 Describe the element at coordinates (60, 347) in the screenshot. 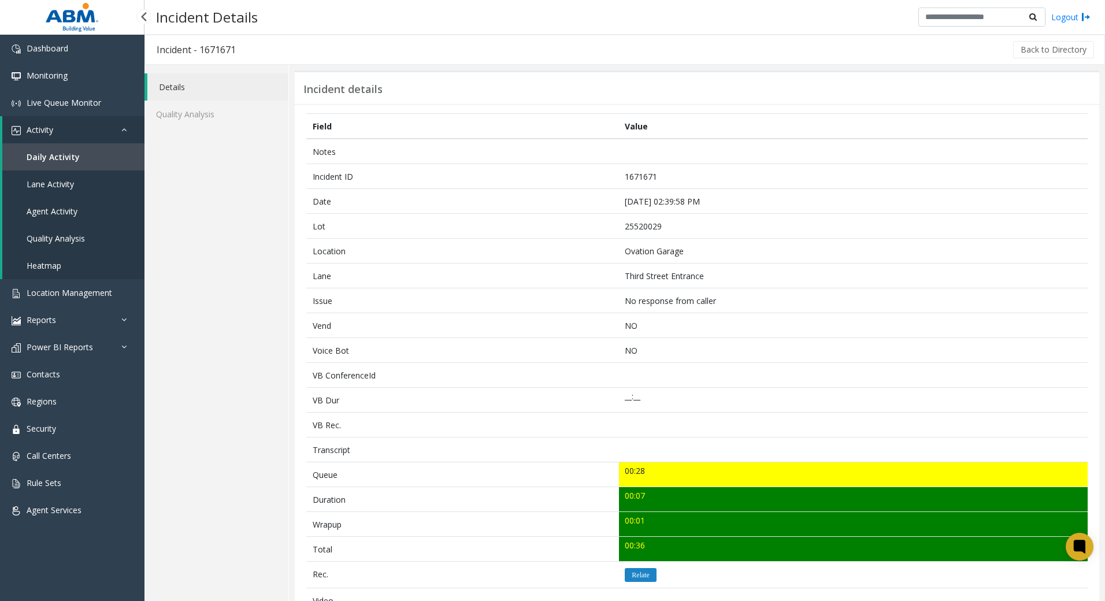

I see `span: Power BI Reports` at that location.